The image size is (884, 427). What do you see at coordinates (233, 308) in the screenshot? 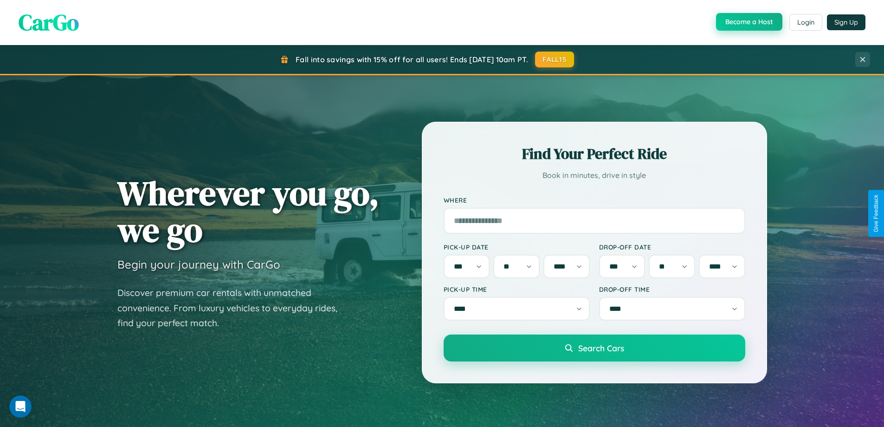
I see `p: Discover premium car rentals with unmatched convenience. From luxury vehicles to everyday rides, ...` at bounding box center [233, 308].